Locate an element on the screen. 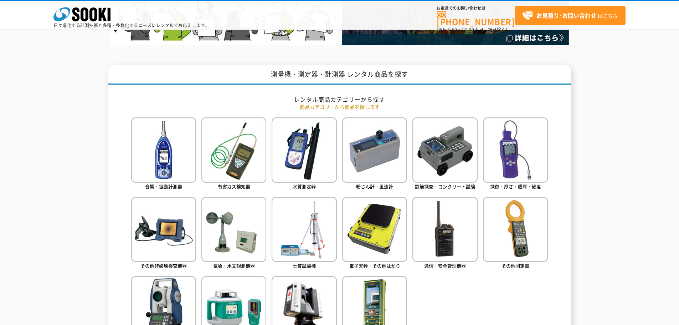 Image resolution: width=679 pixels, height=325 pixels. h1: 測量機・測定器・計測器 レンタル商品を探す is located at coordinates (340, 75).